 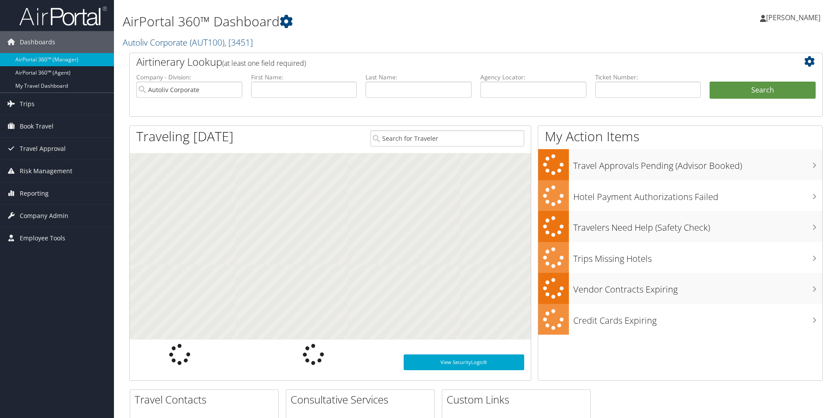 What do you see at coordinates (36, 126) in the screenshot?
I see `span: Book Travel` at bounding box center [36, 126].